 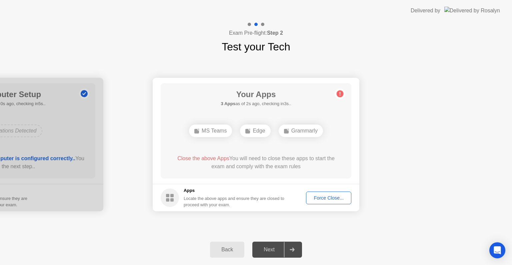 I want to click on div: Grammarly, so click(x=301, y=131).